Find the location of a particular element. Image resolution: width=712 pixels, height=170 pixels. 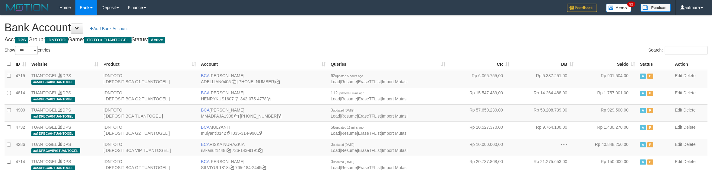

span: aaf-DPBCA02TUANTOGEL is located at coordinates (53, 99).